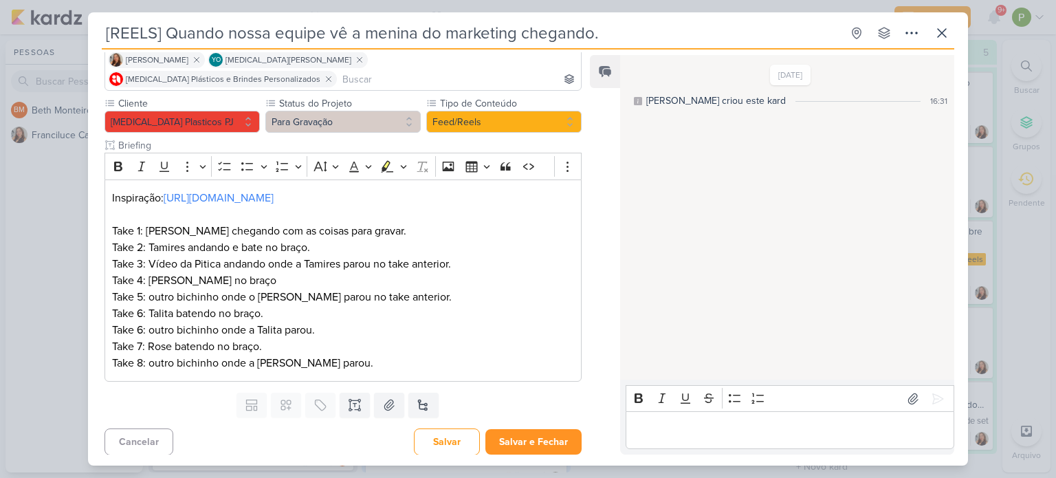 This screenshot has width=1056, height=478. What do you see at coordinates (188, 103) in the screenshot?
I see `label: Cliente` at bounding box center [188, 103].